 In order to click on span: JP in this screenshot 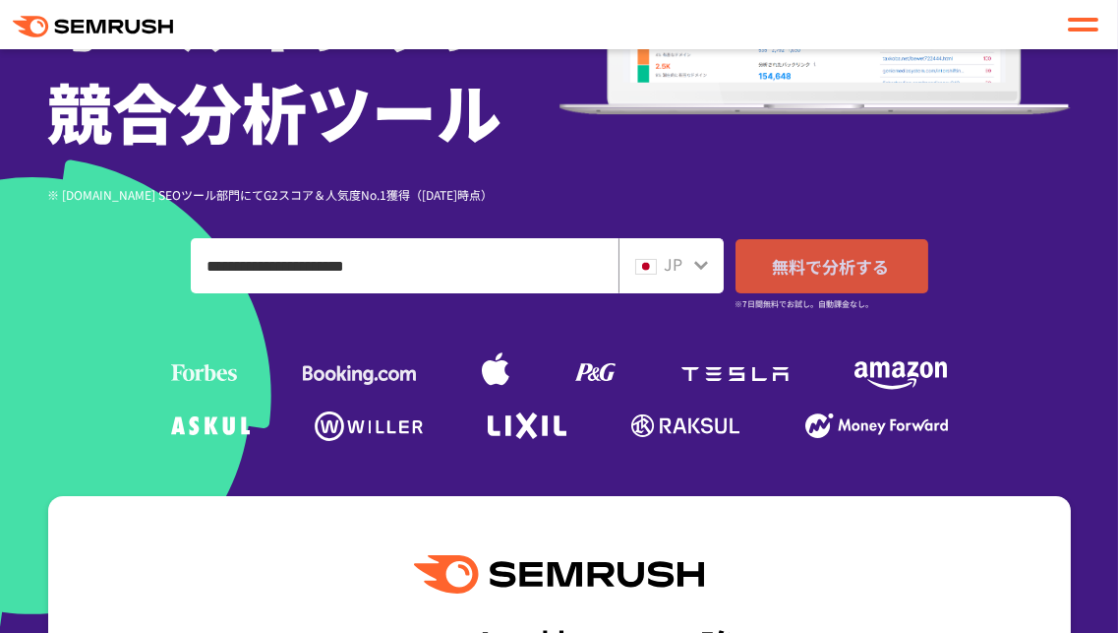, I will do `click(674, 264)`.